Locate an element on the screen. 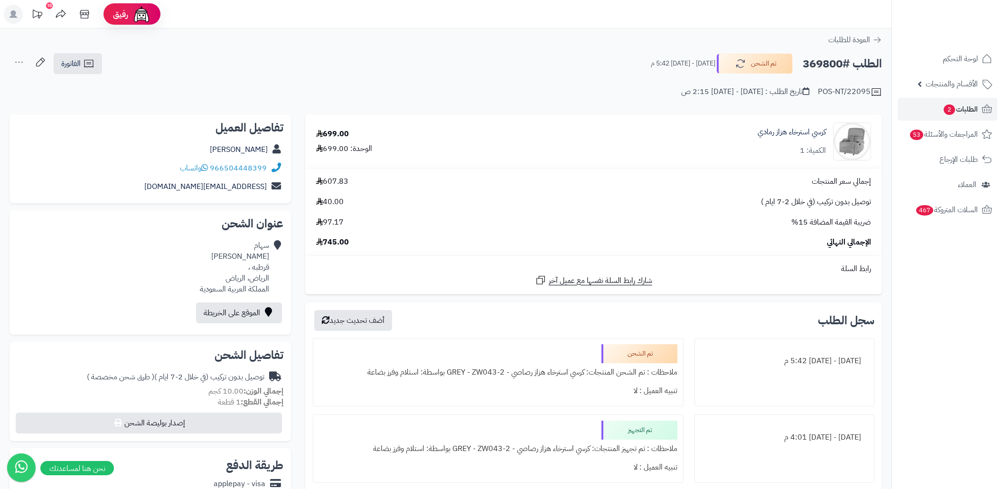 The height and width of the screenshot is (489, 1003). span: 745.00 is located at coordinates (332, 242).